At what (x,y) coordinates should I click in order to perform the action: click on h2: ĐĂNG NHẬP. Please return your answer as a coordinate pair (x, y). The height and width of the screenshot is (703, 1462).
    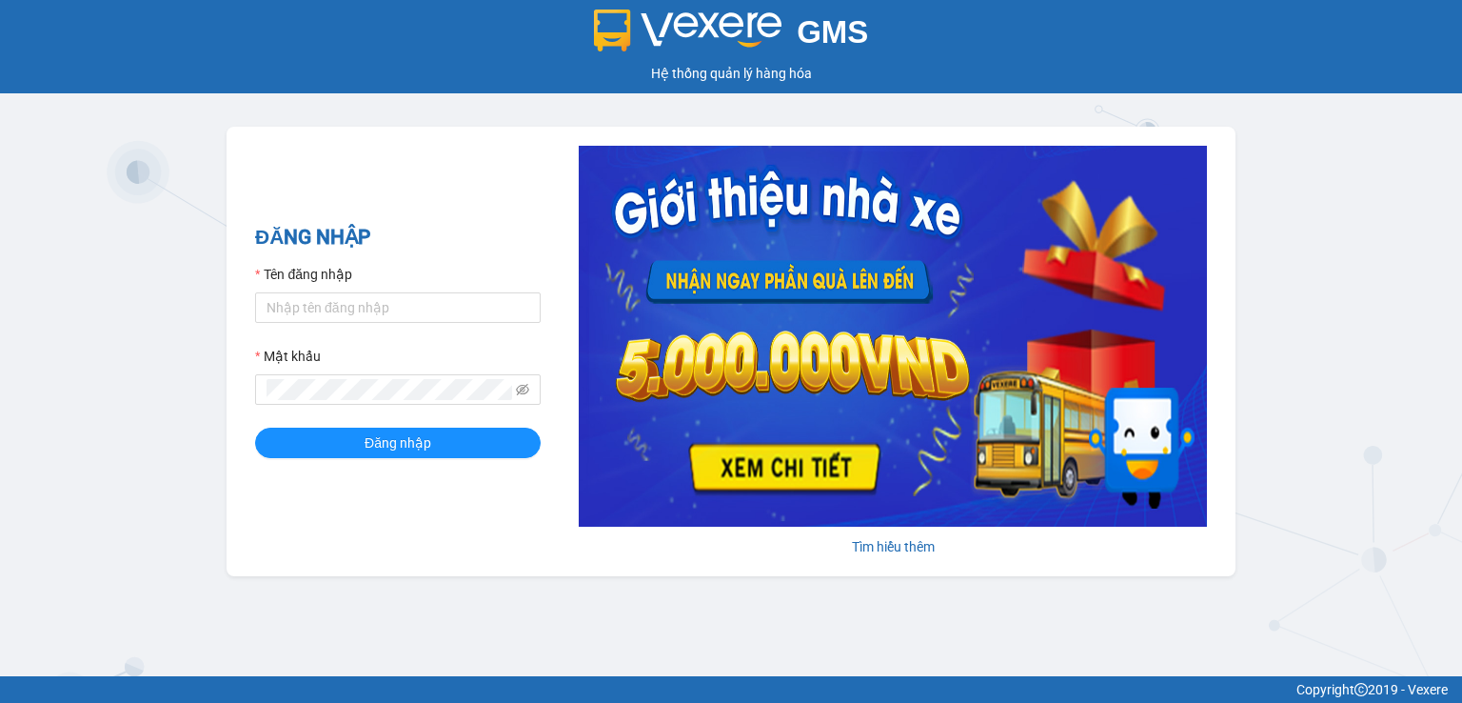
    Looking at the image, I should click on (398, 237).